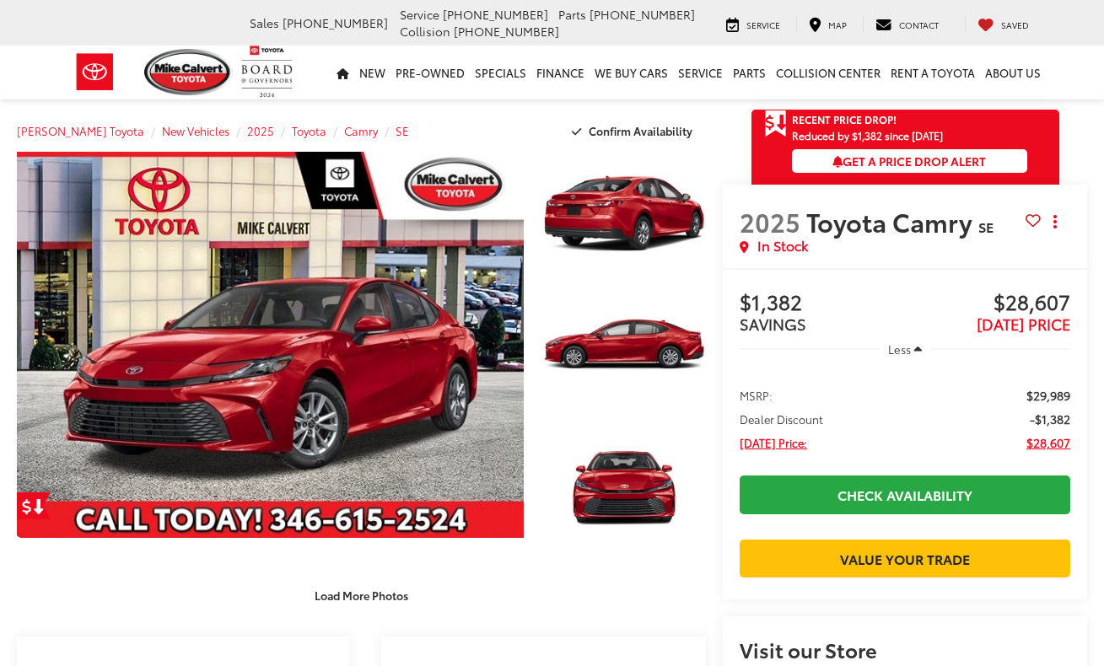  Describe the element at coordinates (309, 131) in the screenshot. I see `a: Toyota` at that location.